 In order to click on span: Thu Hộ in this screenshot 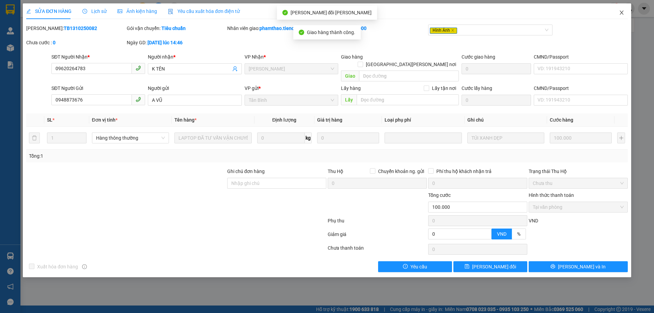, I will do `click(336, 171)`.